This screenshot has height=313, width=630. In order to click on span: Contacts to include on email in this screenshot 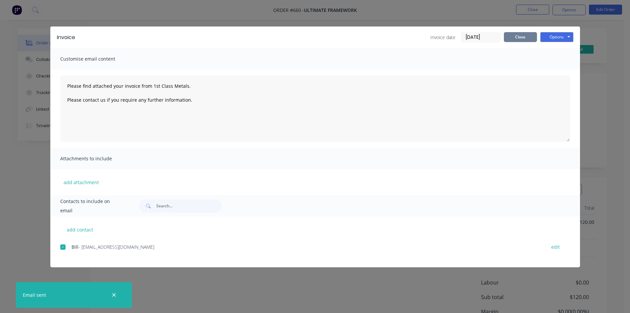, I will do `click(91, 206)`.